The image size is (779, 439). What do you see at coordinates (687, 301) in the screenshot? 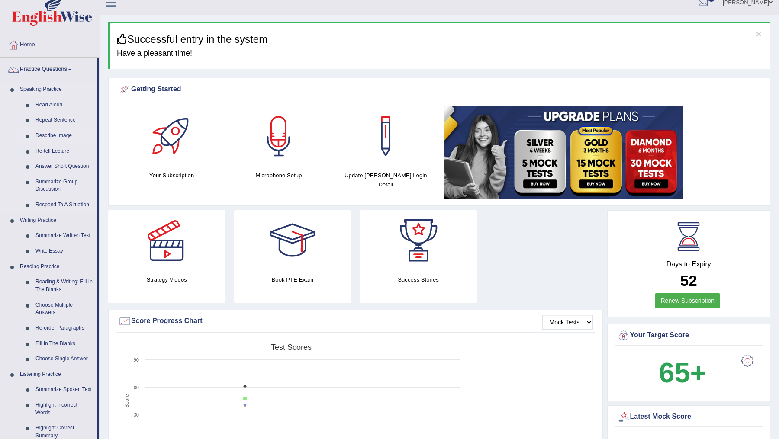
I see `a: Renew Subscription` at bounding box center [687, 301].